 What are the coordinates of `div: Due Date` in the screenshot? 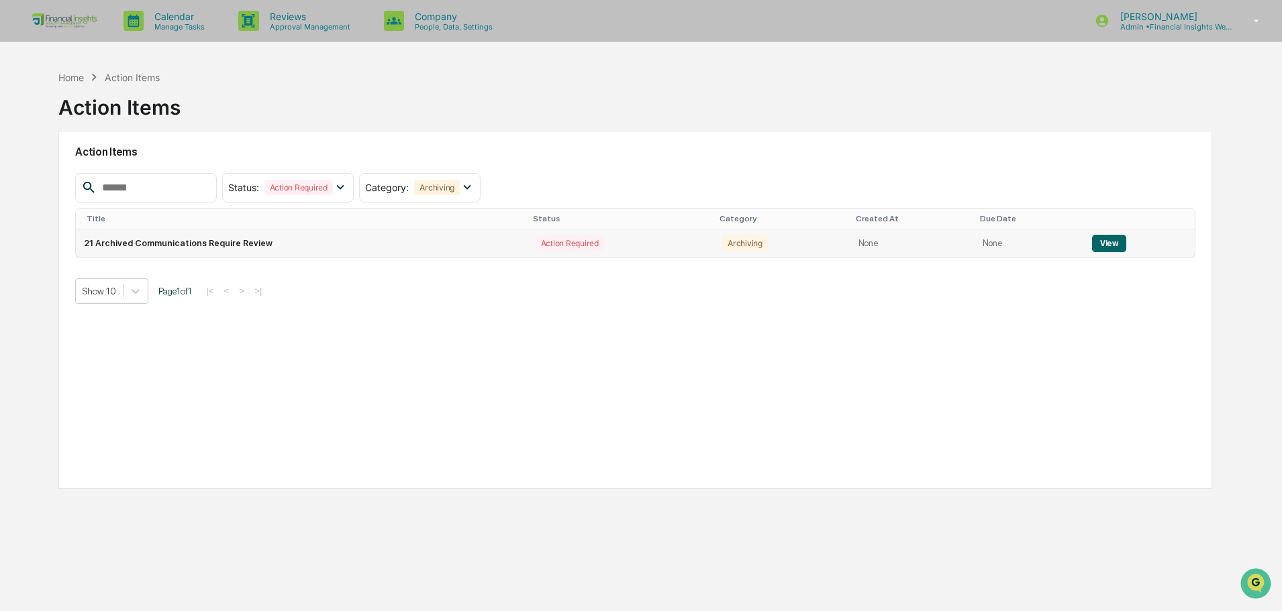 It's located at (1029, 219).